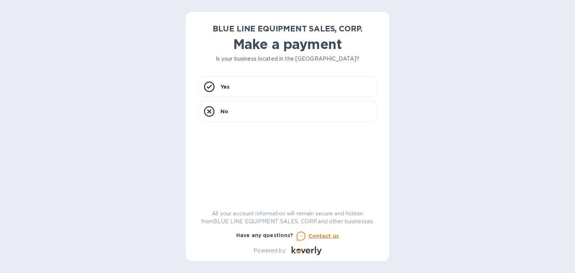 The width and height of the screenshot is (575, 273). Describe the element at coordinates (288, 28) in the screenshot. I see `b: BLUE LINE EQUIPMENT SALES, CORP.` at that location.